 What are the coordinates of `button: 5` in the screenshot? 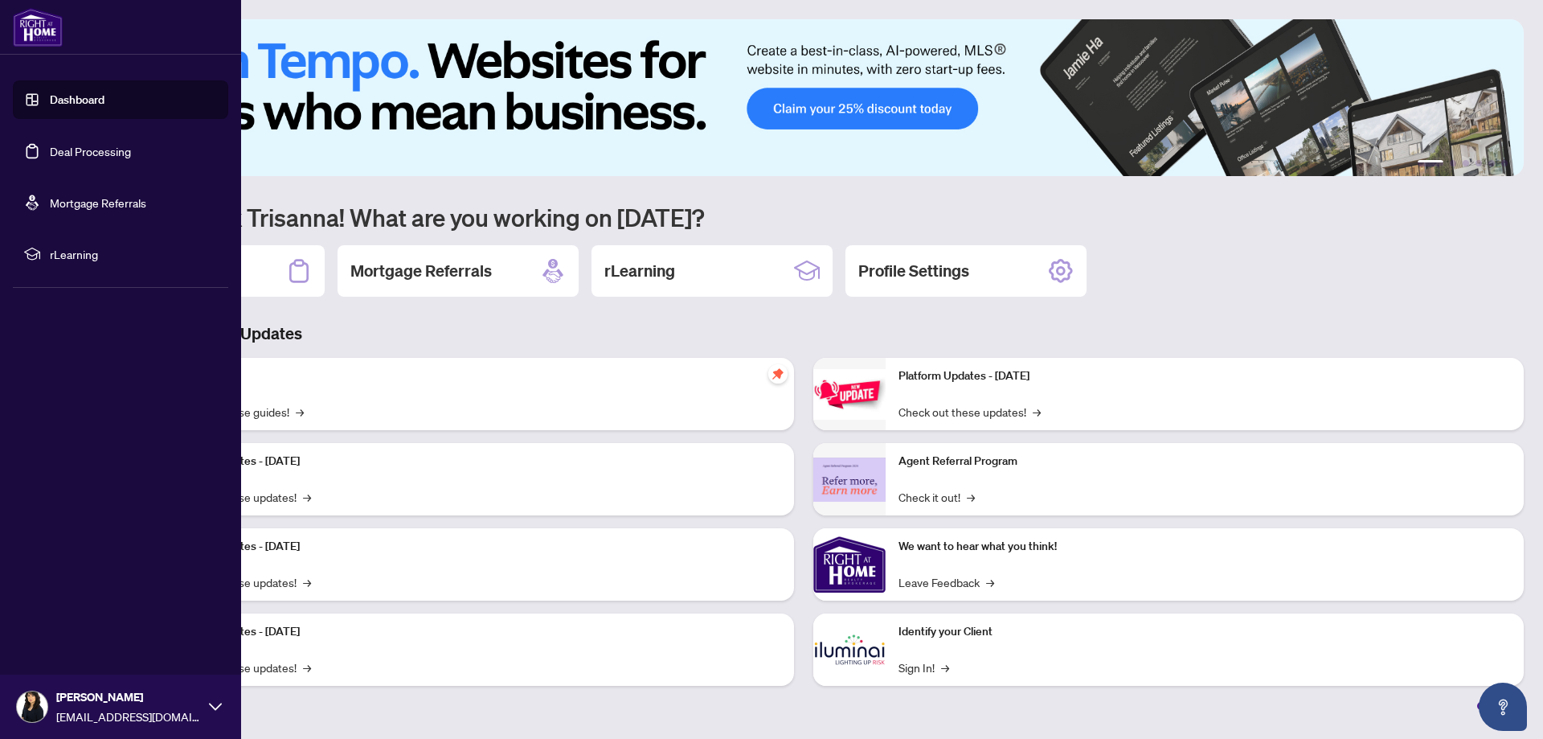 It's located at (1492, 163).